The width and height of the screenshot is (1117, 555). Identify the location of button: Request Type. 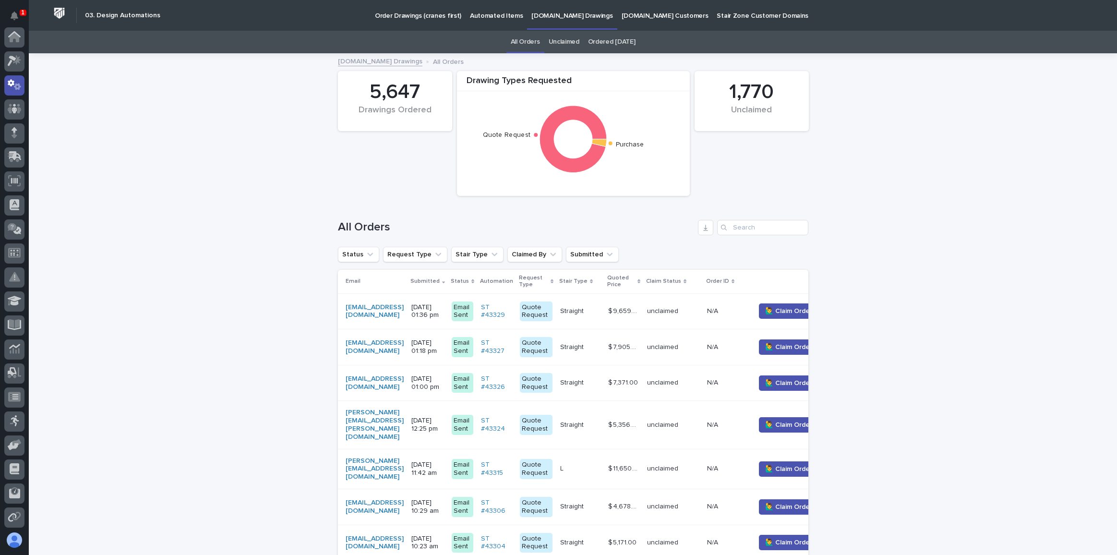
(415, 254).